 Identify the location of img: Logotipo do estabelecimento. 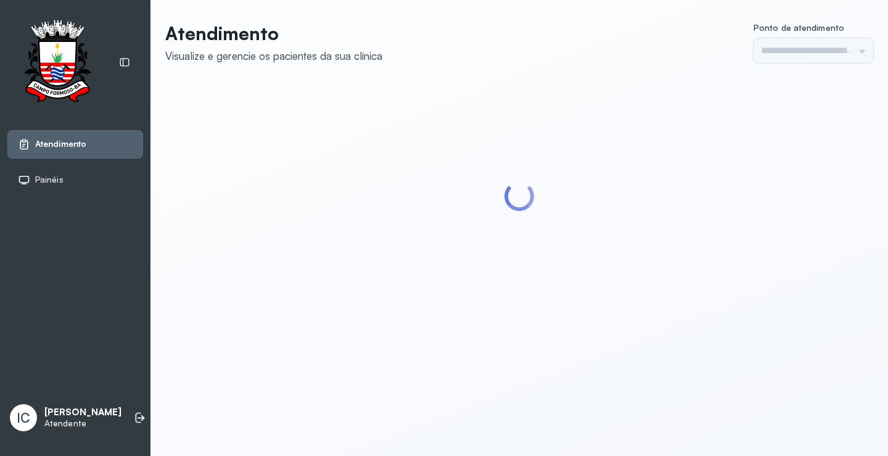
(57, 62).